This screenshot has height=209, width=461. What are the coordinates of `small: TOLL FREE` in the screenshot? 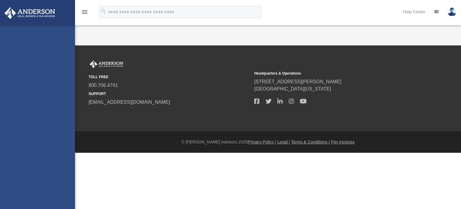 It's located at (169, 77).